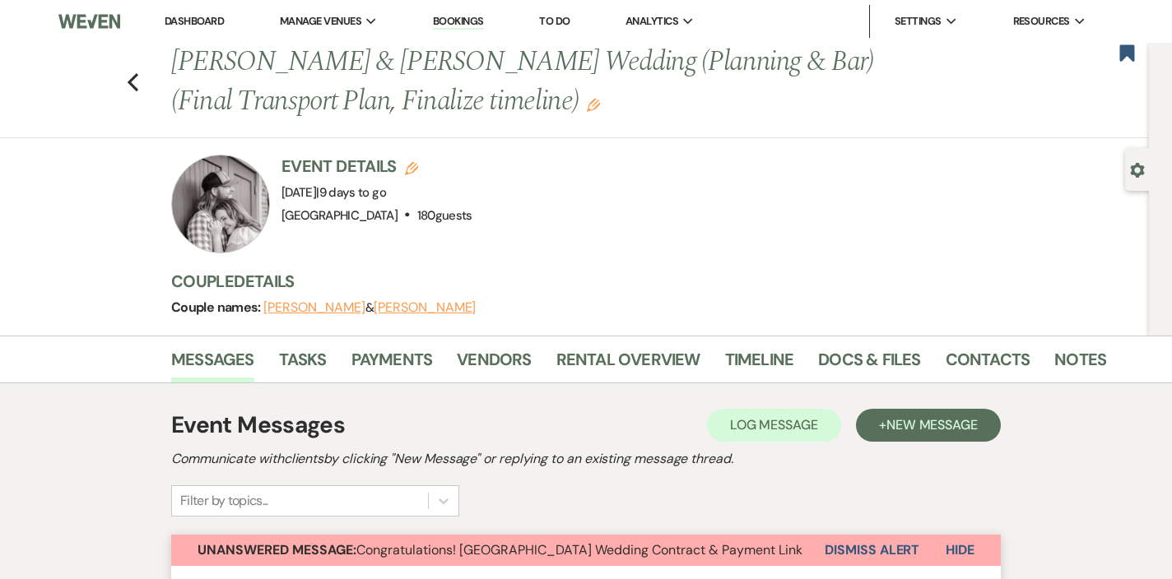 This screenshot has width=1172, height=579. Describe the element at coordinates (931, 425) in the screenshot. I see `span: New Message` at that location.